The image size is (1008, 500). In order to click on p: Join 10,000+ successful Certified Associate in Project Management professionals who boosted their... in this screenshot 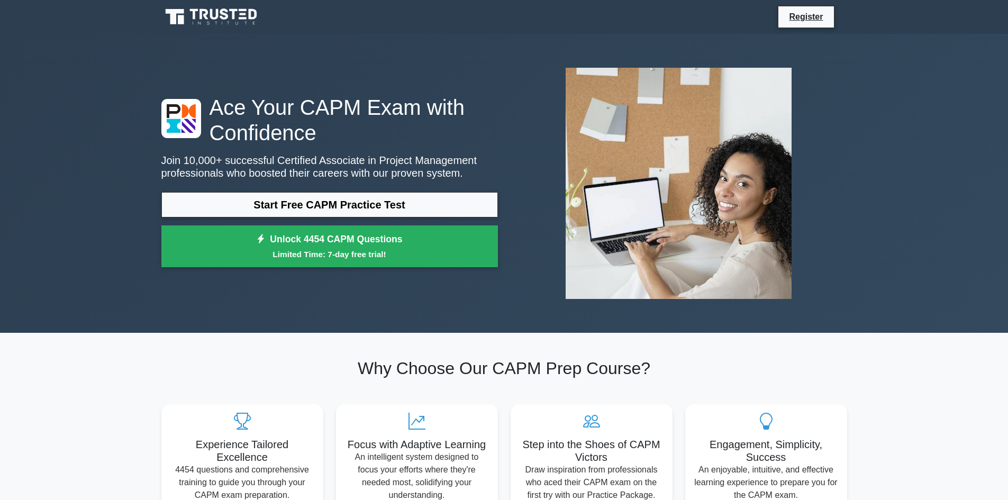, I will do `click(330, 167)`.